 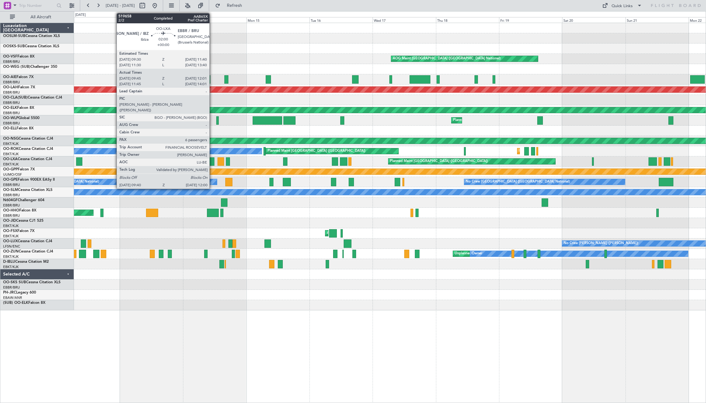 I want to click on span: OO-GPE, so click(x=10, y=180).